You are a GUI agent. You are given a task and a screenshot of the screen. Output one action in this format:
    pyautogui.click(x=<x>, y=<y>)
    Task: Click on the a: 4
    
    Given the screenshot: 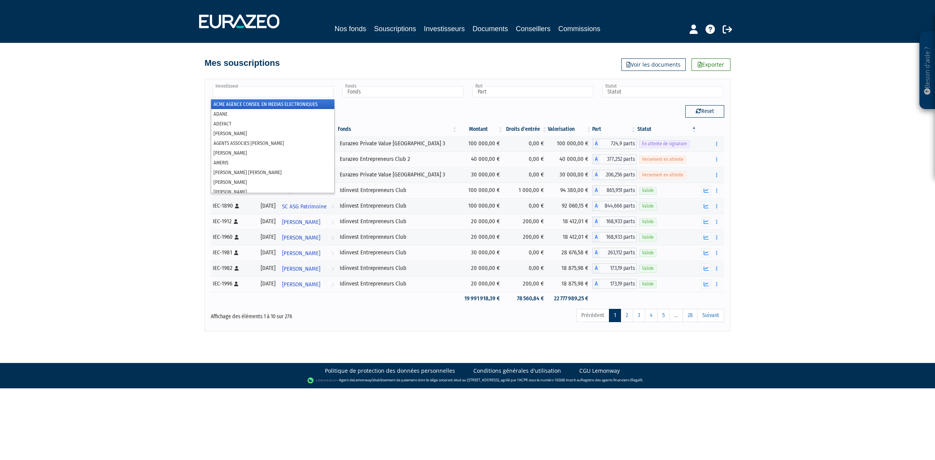 What is the action you would take?
    pyautogui.click(x=651, y=315)
    